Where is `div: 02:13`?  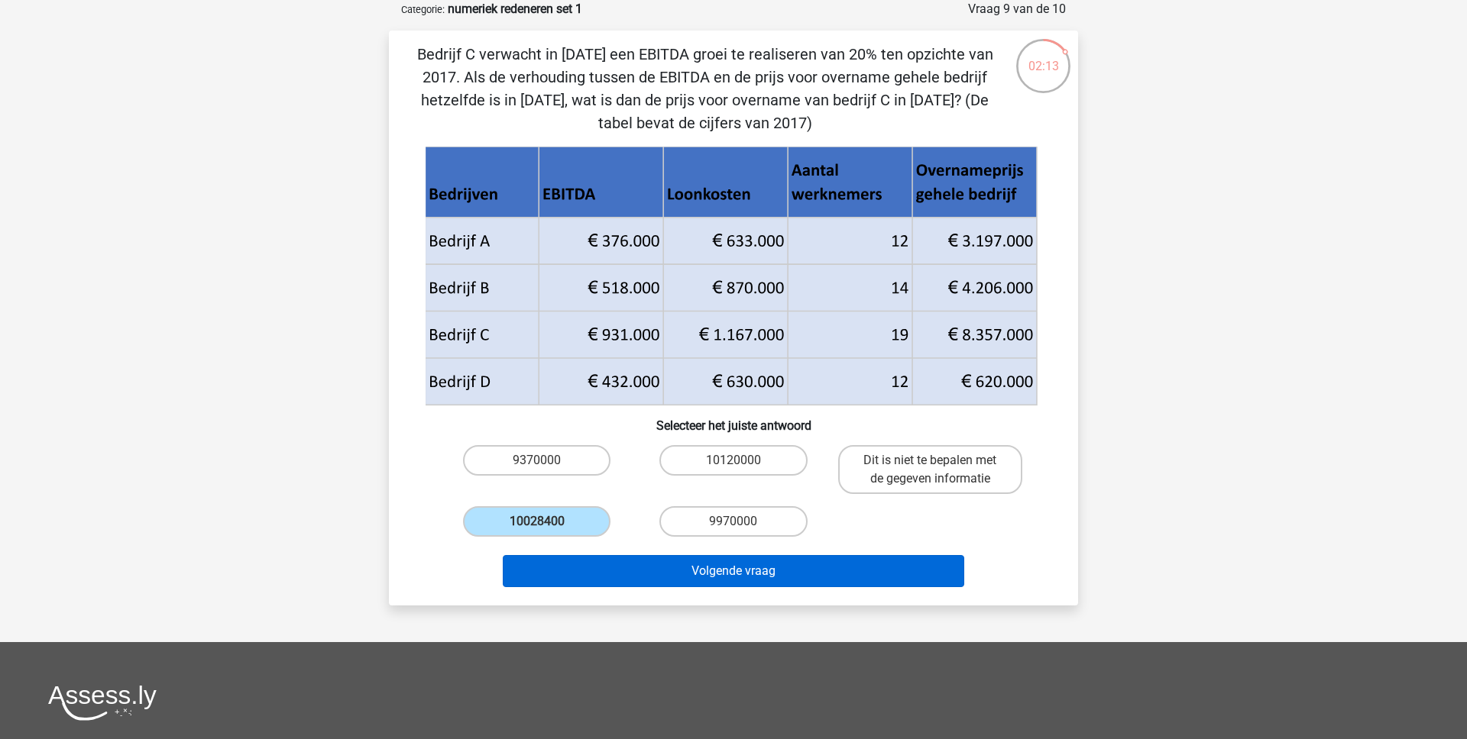
div: 02:13 is located at coordinates (1043, 57).